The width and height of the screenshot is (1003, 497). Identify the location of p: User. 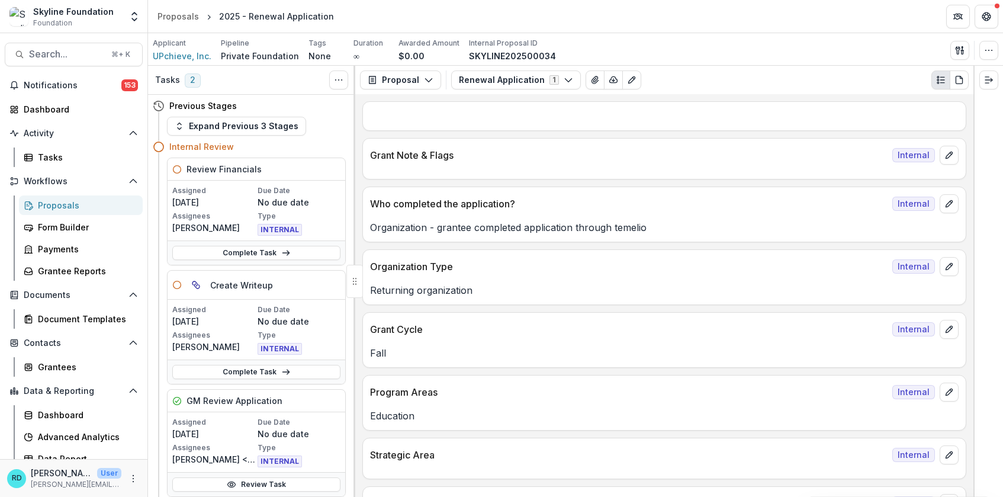
(109, 473).